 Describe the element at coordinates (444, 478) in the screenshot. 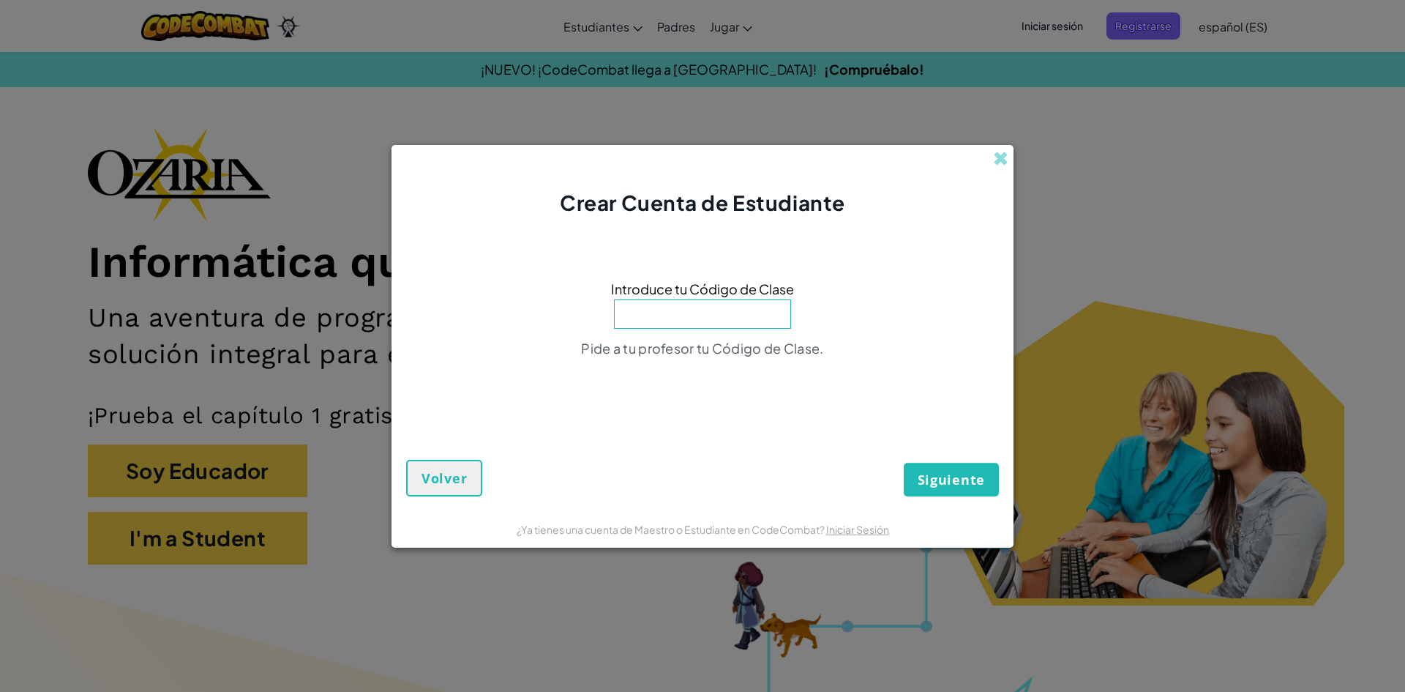

I see `span: Volver` at that location.